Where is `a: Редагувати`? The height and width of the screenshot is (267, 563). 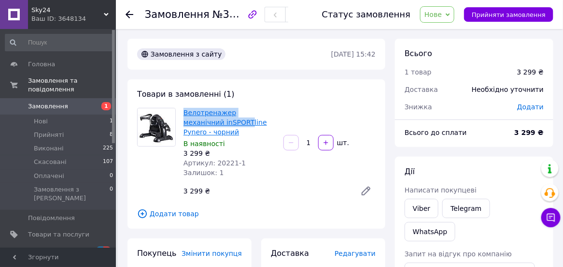
a: Редагувати is located at coordinates (366, 191).